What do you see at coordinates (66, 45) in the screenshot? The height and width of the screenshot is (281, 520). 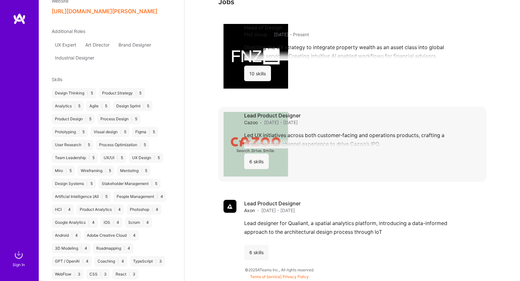 I see `div: UX Expert` at bounding box center [66, 45].